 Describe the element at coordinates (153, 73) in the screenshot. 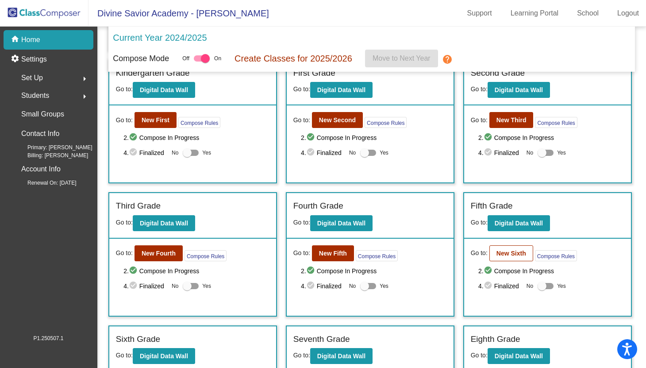

I see `label: Kindergarten Grade` at that location.